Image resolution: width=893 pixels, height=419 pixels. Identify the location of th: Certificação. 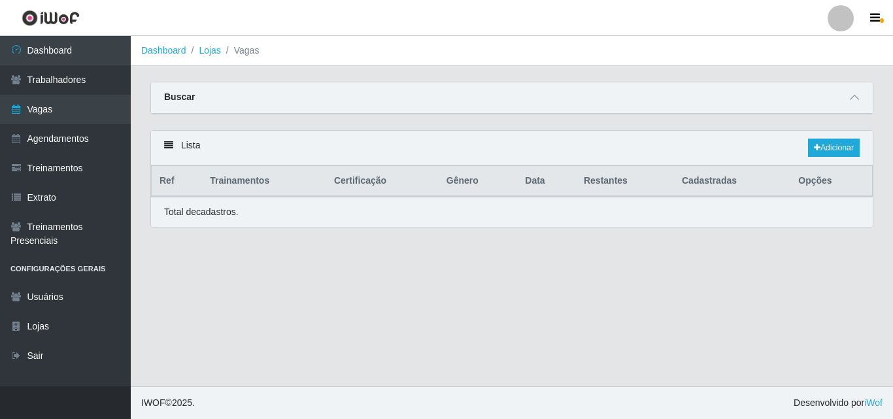
(383, 181).